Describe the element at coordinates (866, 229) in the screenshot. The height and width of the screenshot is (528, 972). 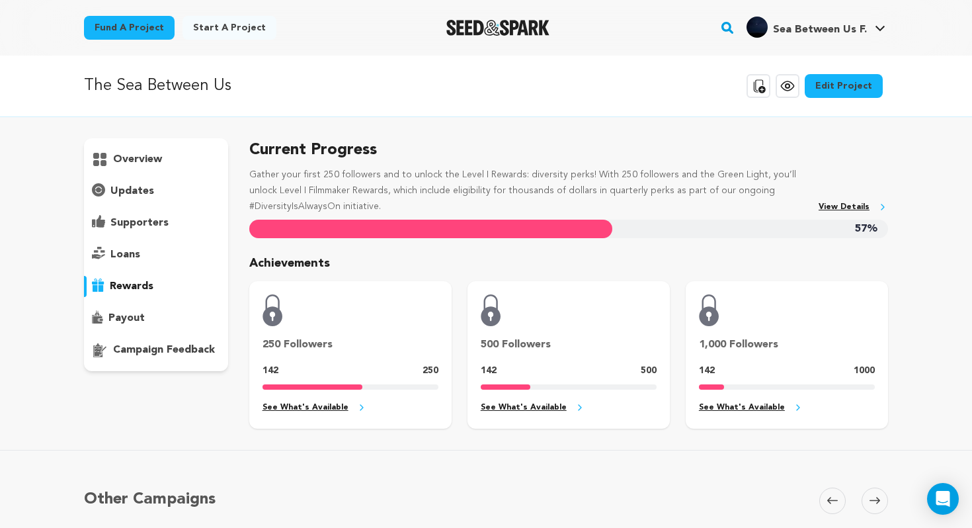
I see `span: 57%` at that location.